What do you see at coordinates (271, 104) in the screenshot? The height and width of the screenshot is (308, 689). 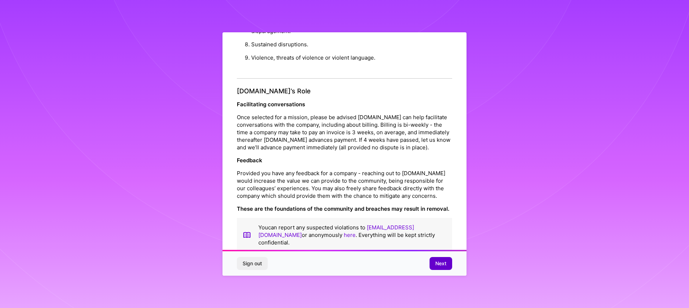 I see `strong: Facilitating conversations` at bounding box center [271, 104].